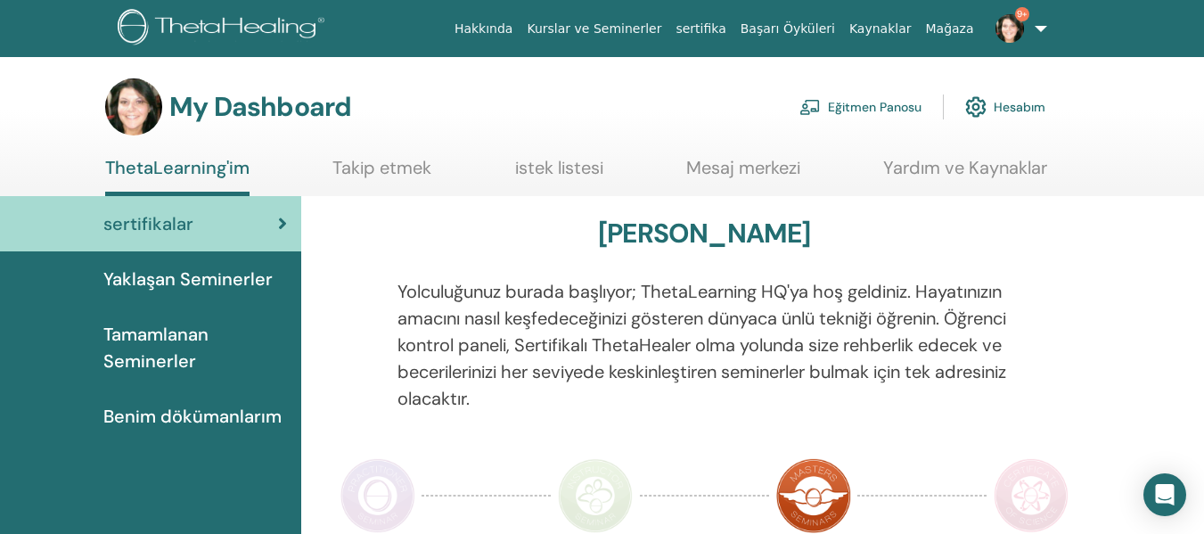 Image resolution: width=1204 pixels, height=534 pixels. What do you see at coordinates (224, 29) in the screenshot?
I see `img: logo.png` at bounding box center [224, 29].